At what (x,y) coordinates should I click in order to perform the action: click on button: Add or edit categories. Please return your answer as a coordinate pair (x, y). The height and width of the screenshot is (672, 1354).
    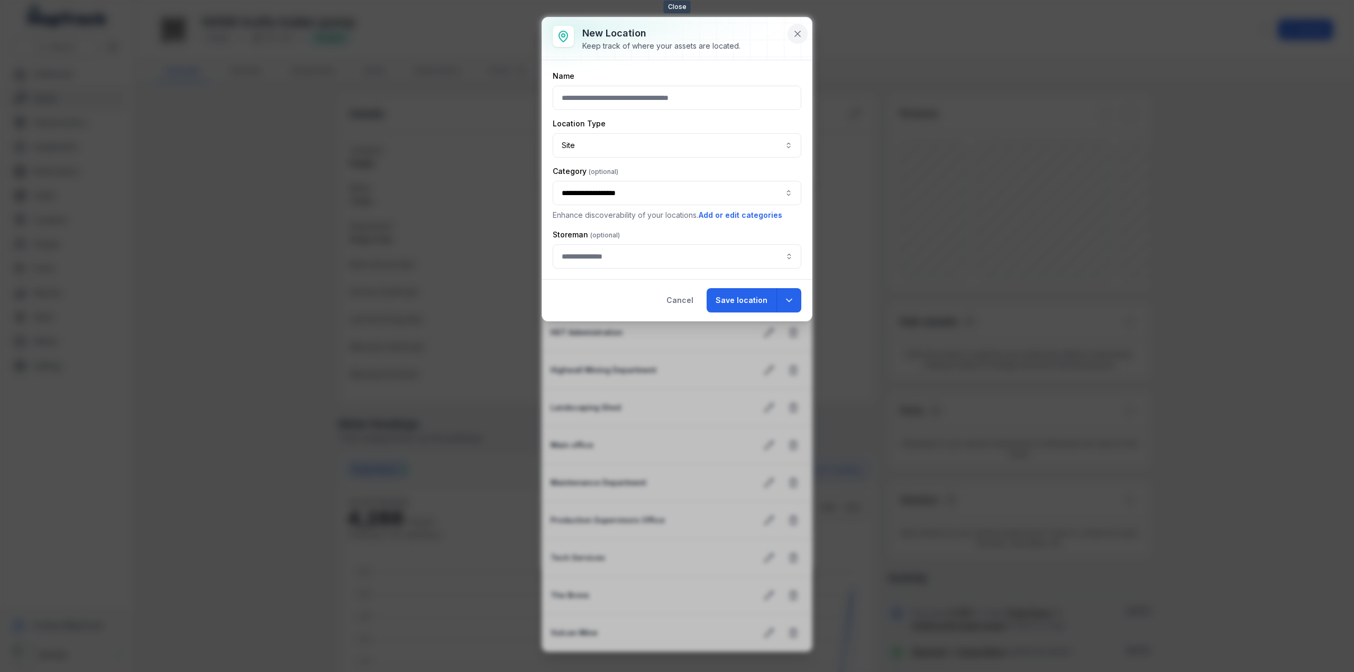
    Looking at the image, I should click on (740, 215).